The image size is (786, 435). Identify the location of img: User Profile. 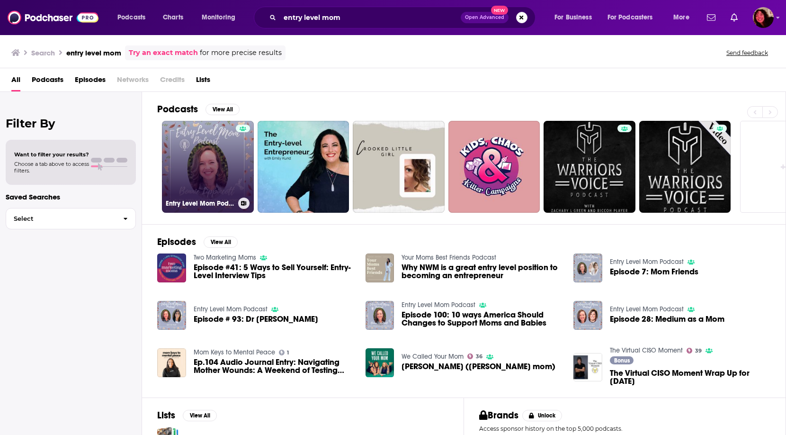
(763, 18).